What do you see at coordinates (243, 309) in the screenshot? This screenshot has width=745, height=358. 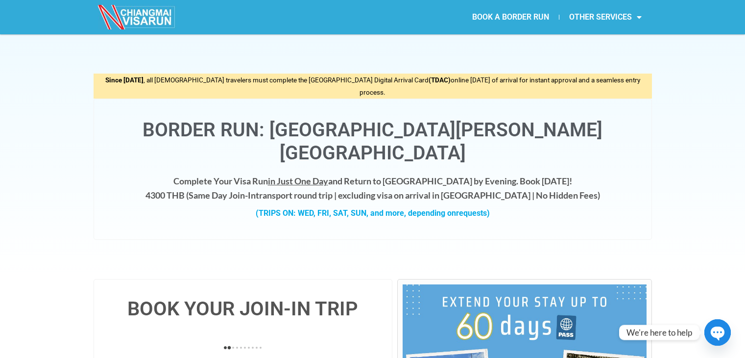 I see `h4: BOOK YOUR JOIN-IN TRIP` at bounding box center [243, 309].